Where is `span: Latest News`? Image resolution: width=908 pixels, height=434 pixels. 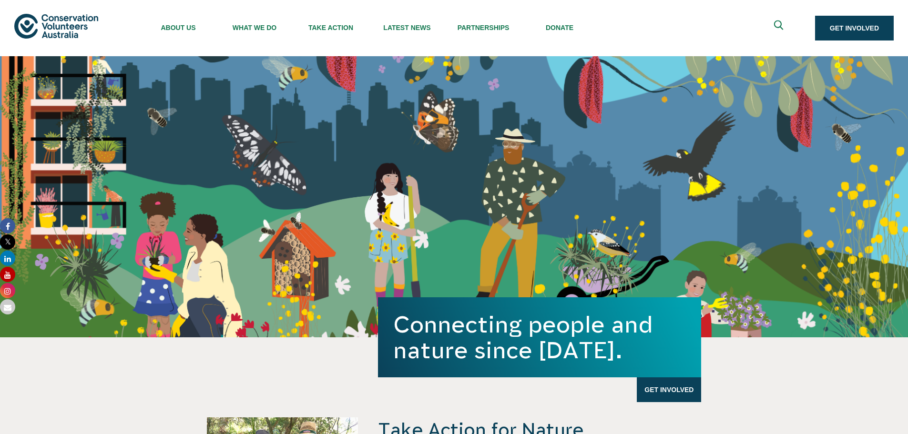 span: Latest News is located at coordinates (407, 28).